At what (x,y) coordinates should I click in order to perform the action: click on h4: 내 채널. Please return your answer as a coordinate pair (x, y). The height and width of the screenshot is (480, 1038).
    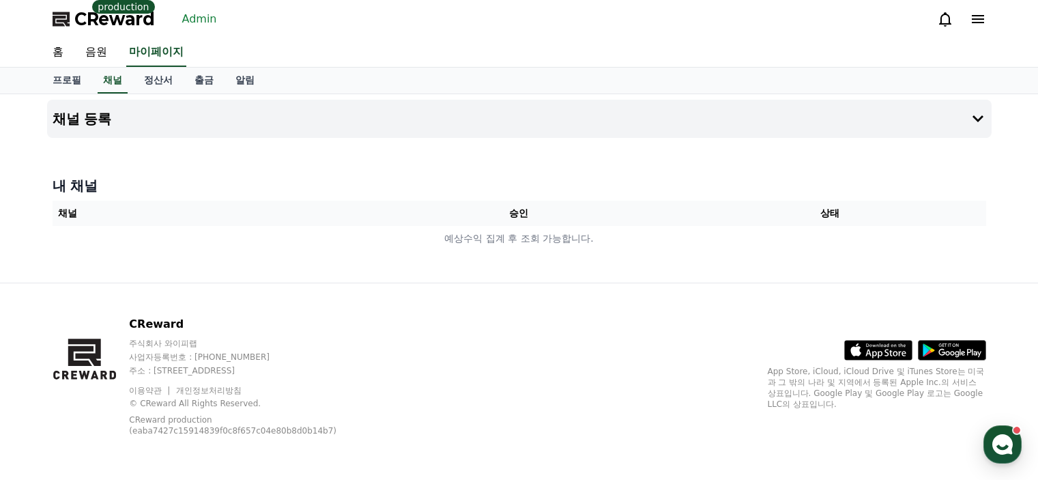
    Looking at the image, I should click on (519, 186).